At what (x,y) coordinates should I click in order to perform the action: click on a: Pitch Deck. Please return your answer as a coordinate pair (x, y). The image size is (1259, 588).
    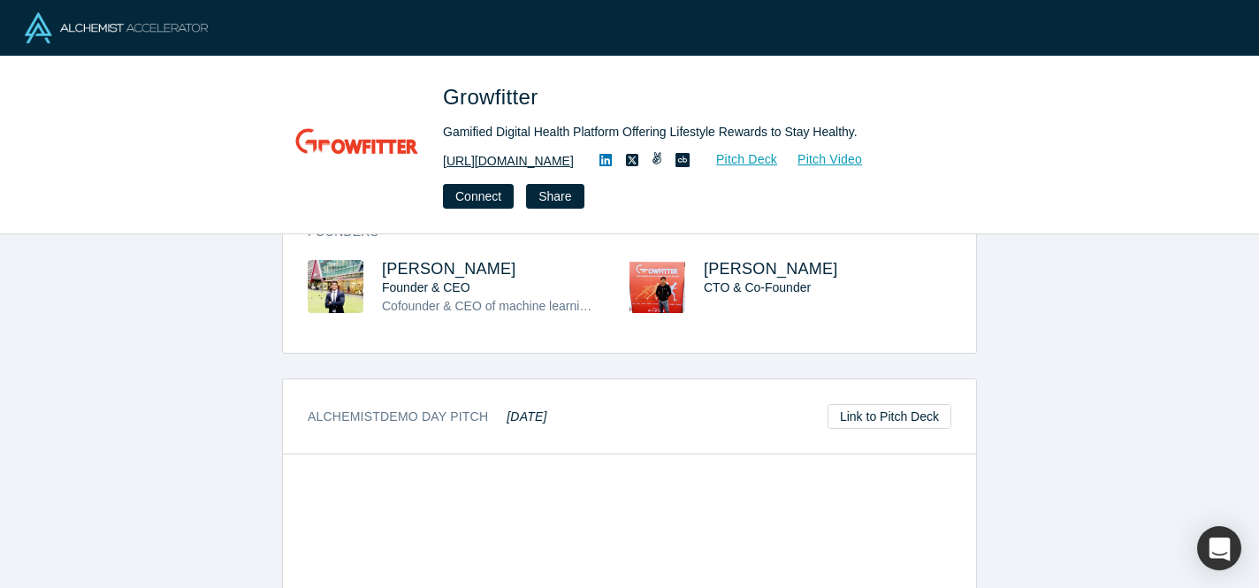
    Looking at the image, I should click on (737, 159).